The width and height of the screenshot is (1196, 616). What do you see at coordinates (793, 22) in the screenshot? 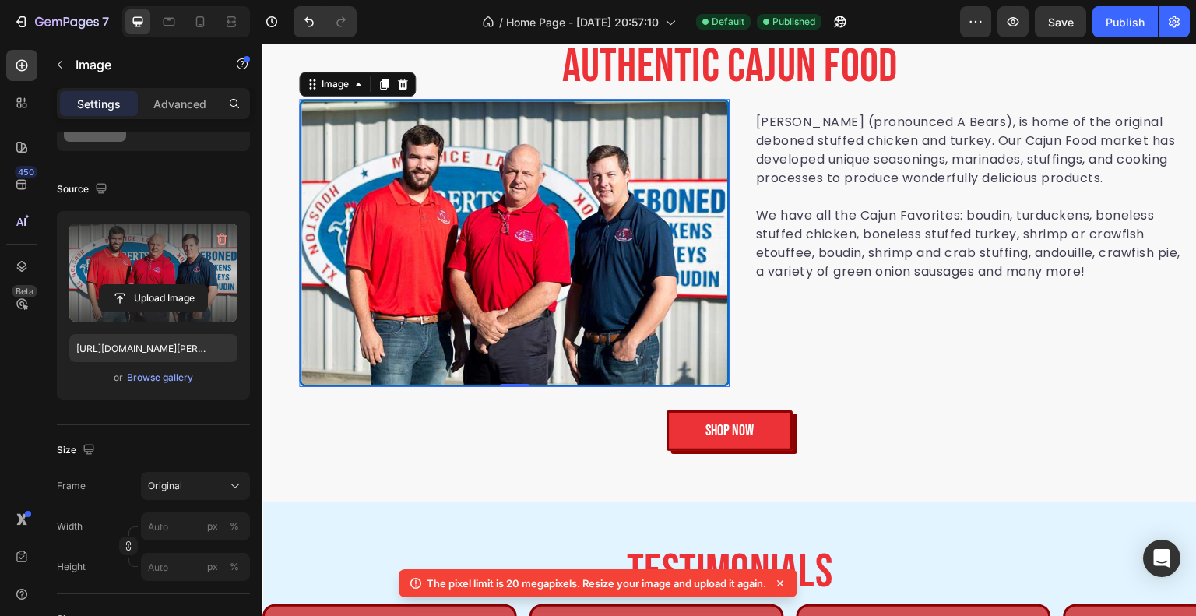
I see `span: Published` at bounding box center [793, 22].